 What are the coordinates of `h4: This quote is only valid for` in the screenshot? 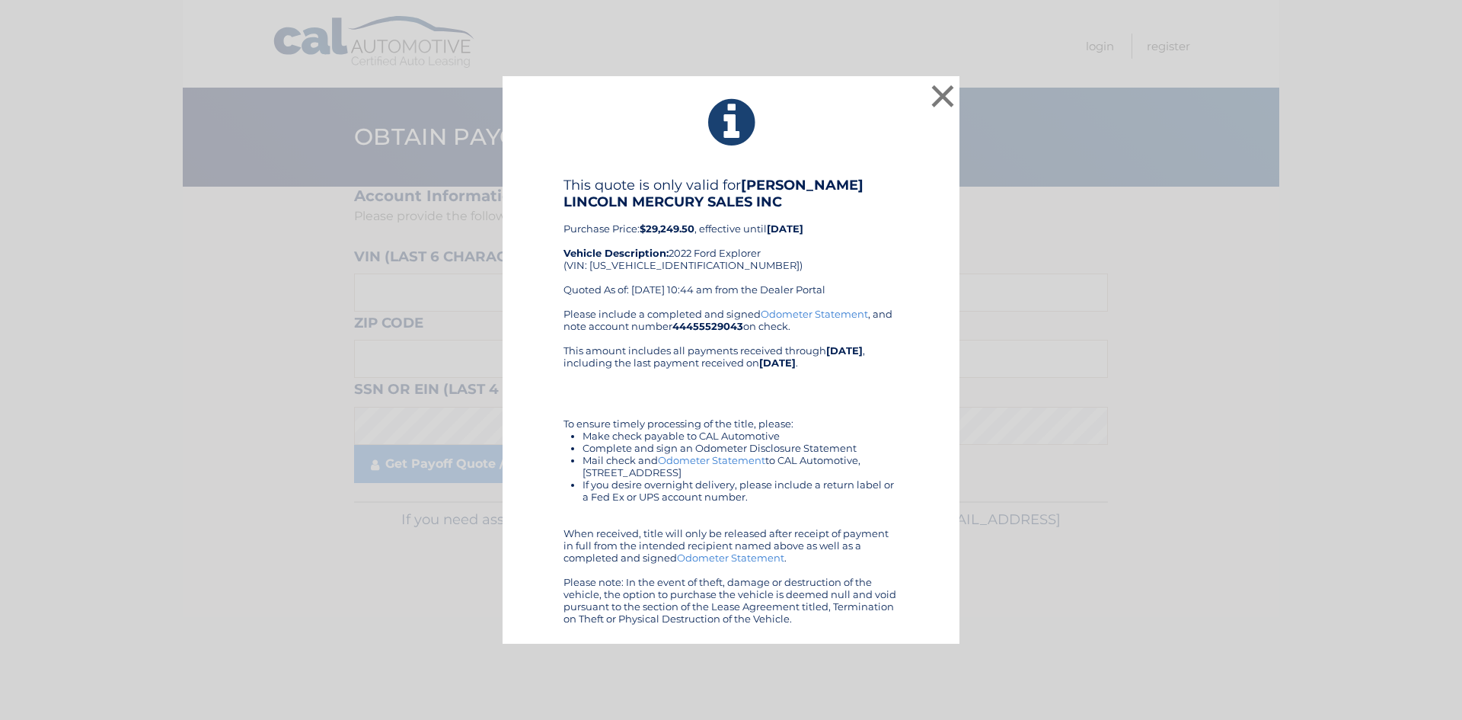 It's located at (731, 193).